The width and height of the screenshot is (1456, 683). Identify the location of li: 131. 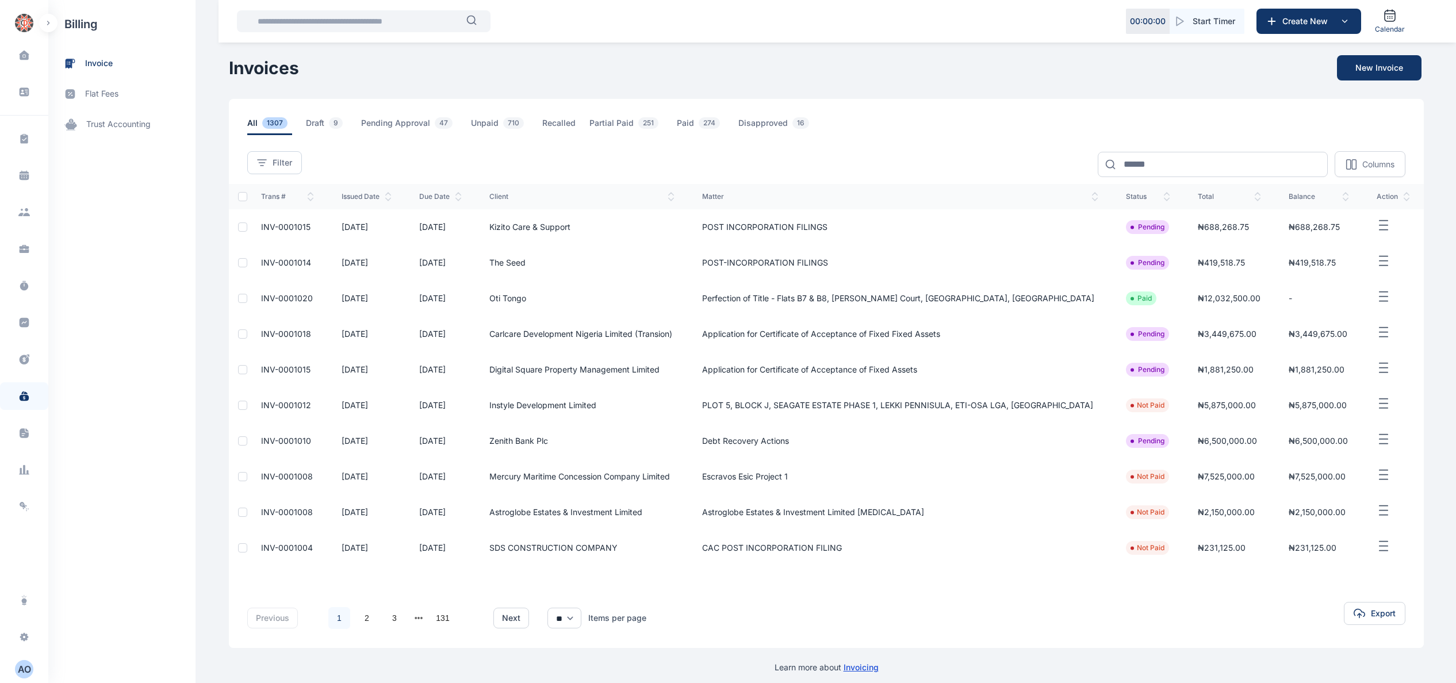
(443, 618).